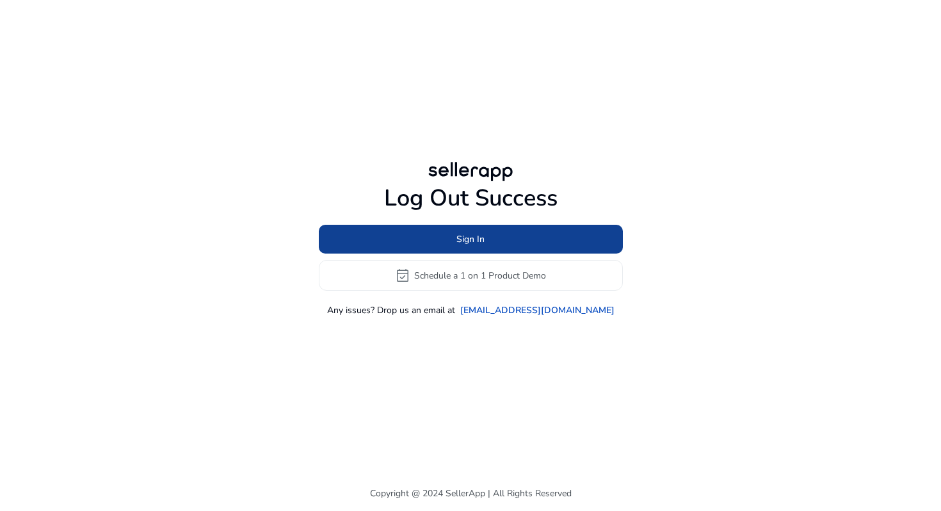  I want to click on span: event_available, so click(403, 275).